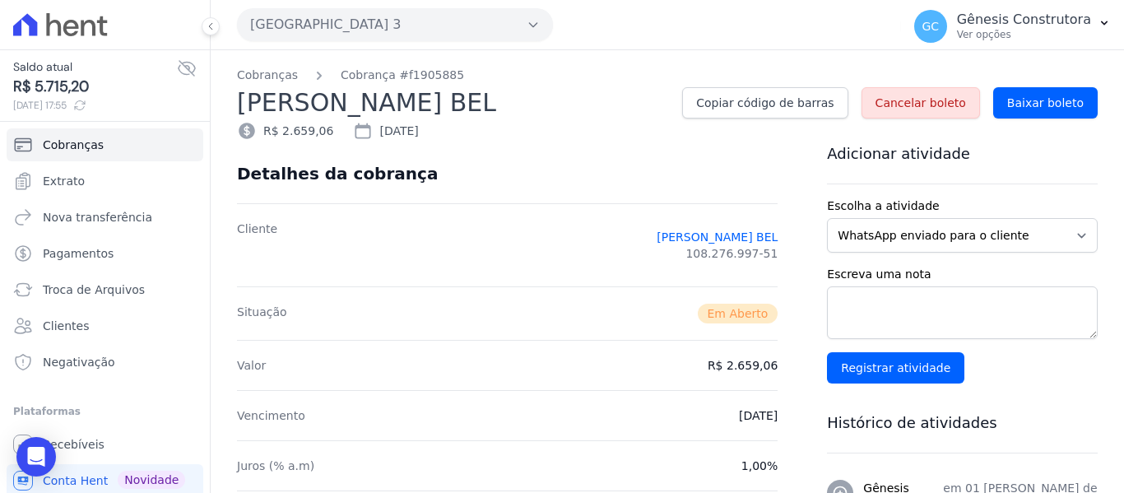 The height and width of the screenshot is (493, 1124). I want to click on span: Saldo atual, so click(95, 67).